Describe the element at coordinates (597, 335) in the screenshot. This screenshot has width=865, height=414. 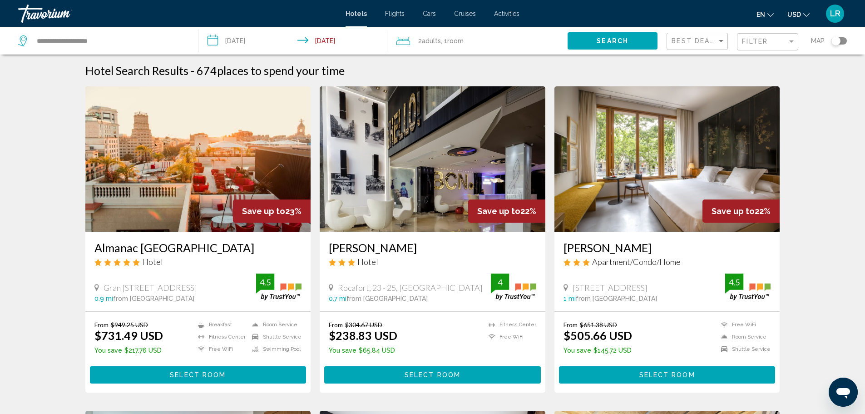
I see `ins: $505.66 USD` at that location.